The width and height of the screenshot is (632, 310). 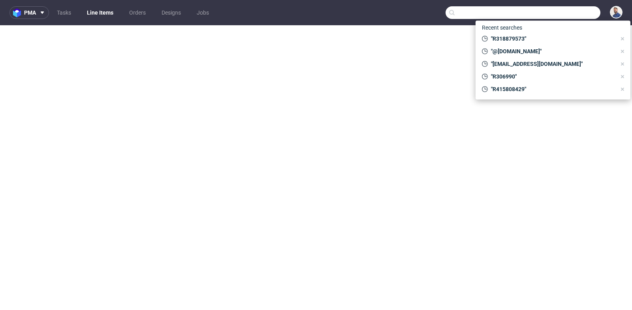 I want to click on img: Michał Rachański, so click(x=616, y=12).